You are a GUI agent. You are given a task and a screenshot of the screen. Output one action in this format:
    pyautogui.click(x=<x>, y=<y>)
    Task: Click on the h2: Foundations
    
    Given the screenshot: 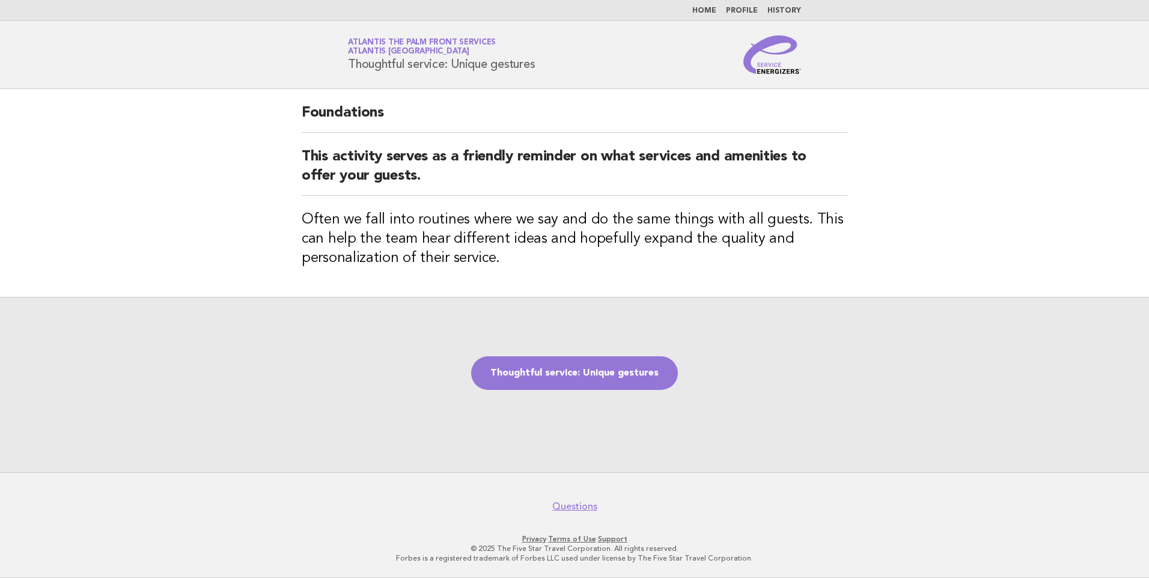 What is the action you would take?
    pyautogui.click(x=574, y=118)
    